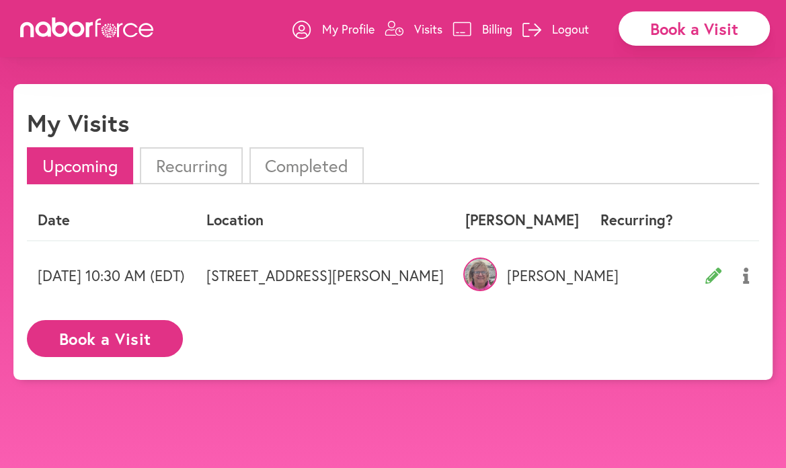 Image resolution: width=786 pixels, height=468 pixels. Describe the element at coordinates (78, 122) in the screenshot. I see `h1: My Visits` at that location.